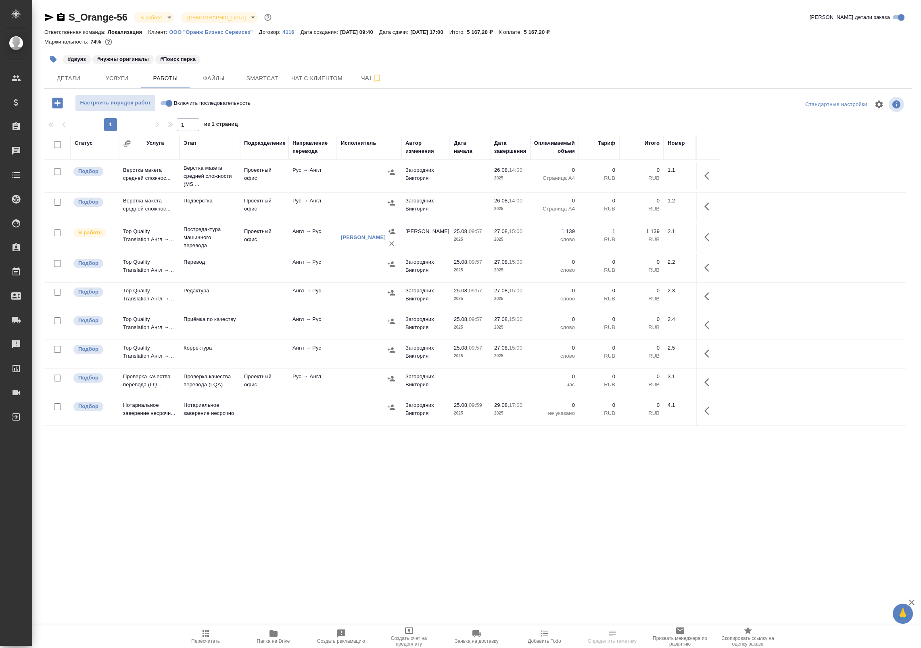 The width and height of the screenshot is (921, 648). What do you see at coordinates (149, 412) in the screenshot?
I see `td: Нотариальное заверение несрочн...` at bounding box center [149, 412].